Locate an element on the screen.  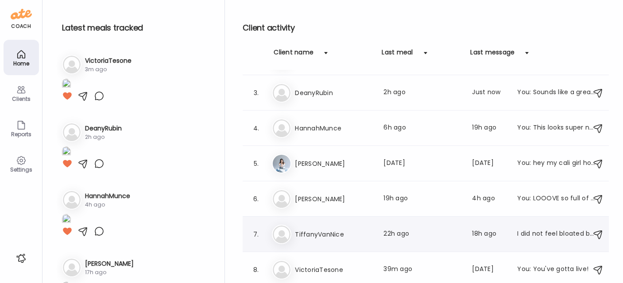
div: 4. is located at coordinates (256, 128).